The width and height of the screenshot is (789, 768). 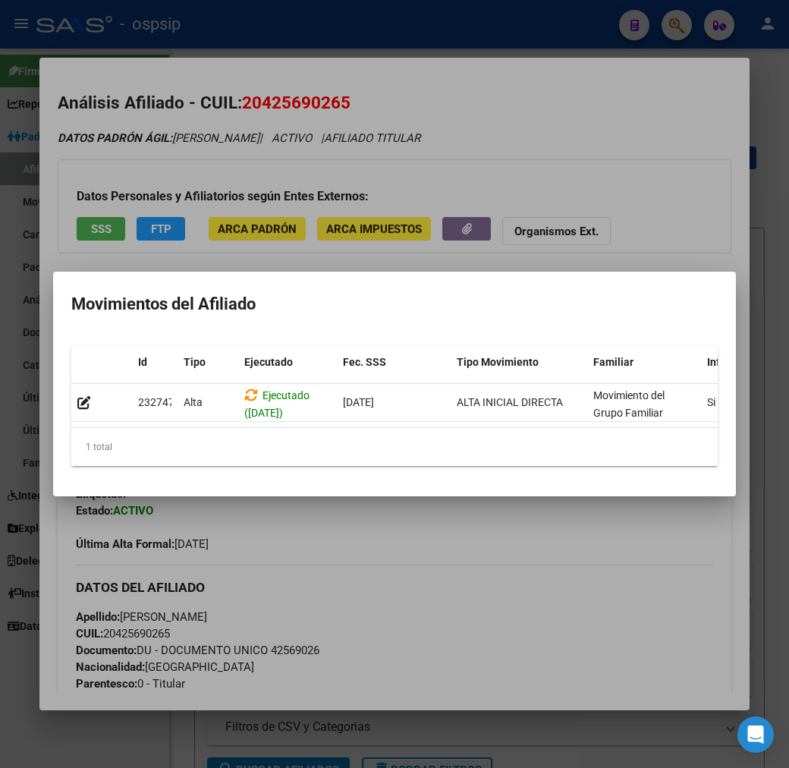 I want to click on div: Open Intercom Messenger, so click(x=756, y=735).